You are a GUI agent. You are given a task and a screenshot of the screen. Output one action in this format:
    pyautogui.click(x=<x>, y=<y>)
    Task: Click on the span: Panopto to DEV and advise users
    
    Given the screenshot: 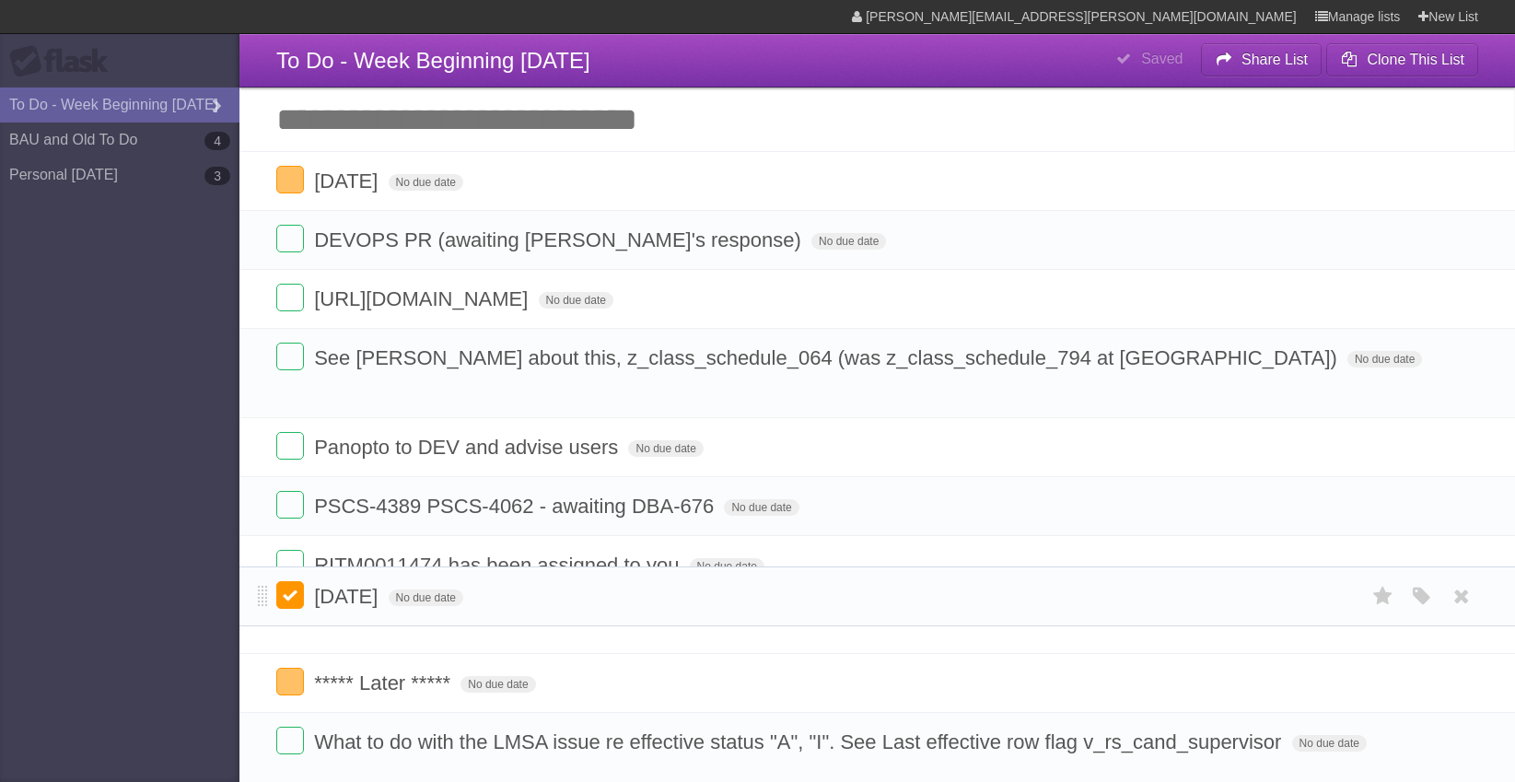 What is the action you would take?
    pyautogui.click(x=468, y=447)
    